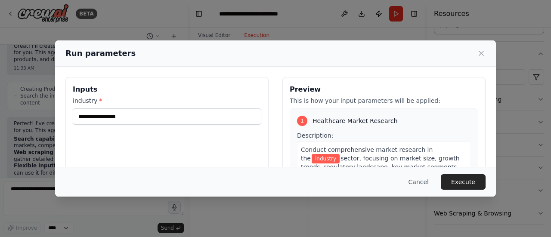  Describe the element at coordinates (384, 101) in the screenshot. I see `p: This is how your input parameters will be applied:` at that location.